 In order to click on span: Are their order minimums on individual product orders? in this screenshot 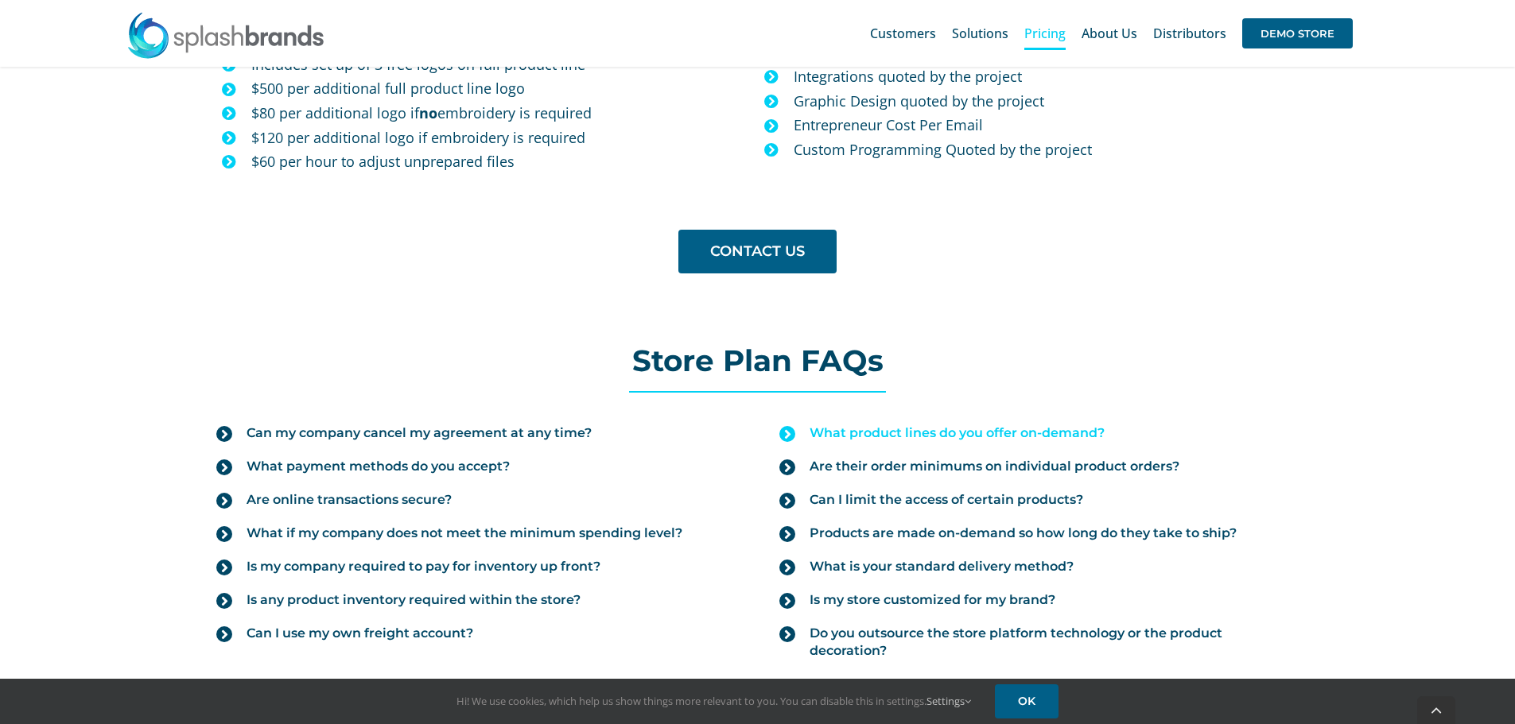, I will do `click(994, 467)`.